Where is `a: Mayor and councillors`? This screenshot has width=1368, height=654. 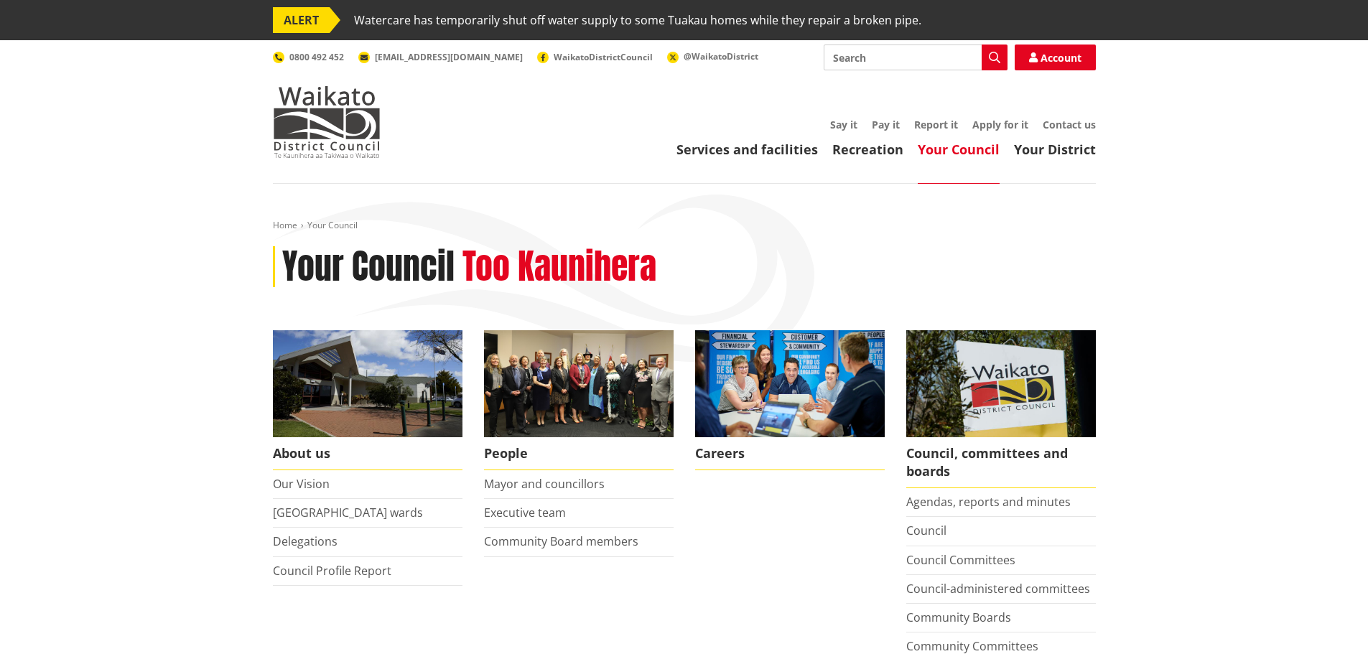 a: Mayor and councillors is located at coordinates (544, 484).